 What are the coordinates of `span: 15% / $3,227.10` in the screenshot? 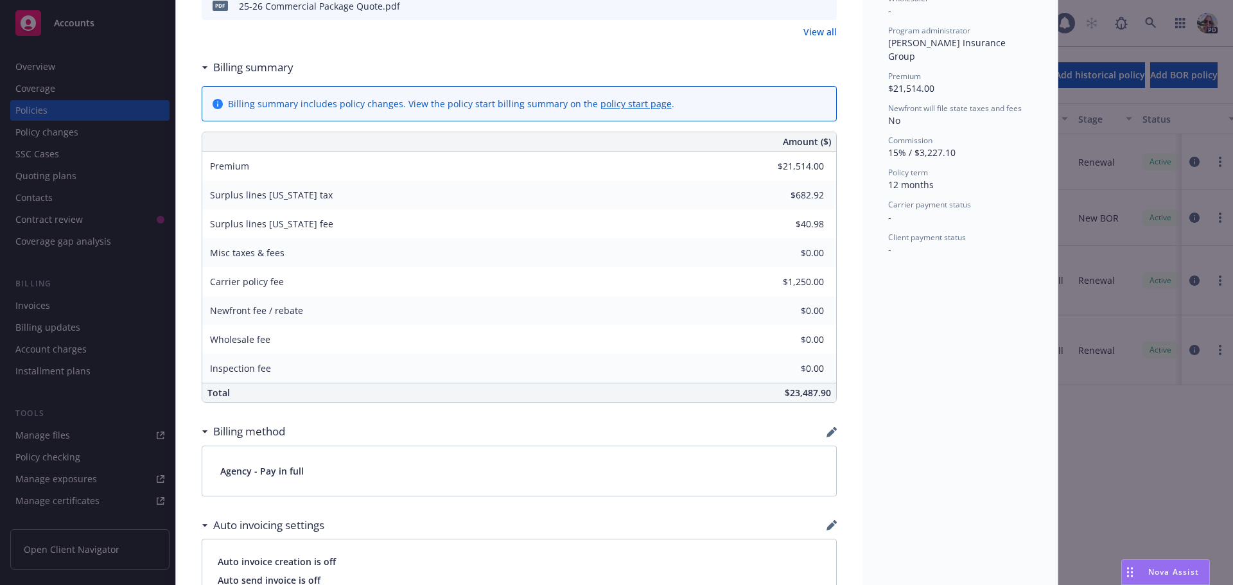 It's located at (922, 152).